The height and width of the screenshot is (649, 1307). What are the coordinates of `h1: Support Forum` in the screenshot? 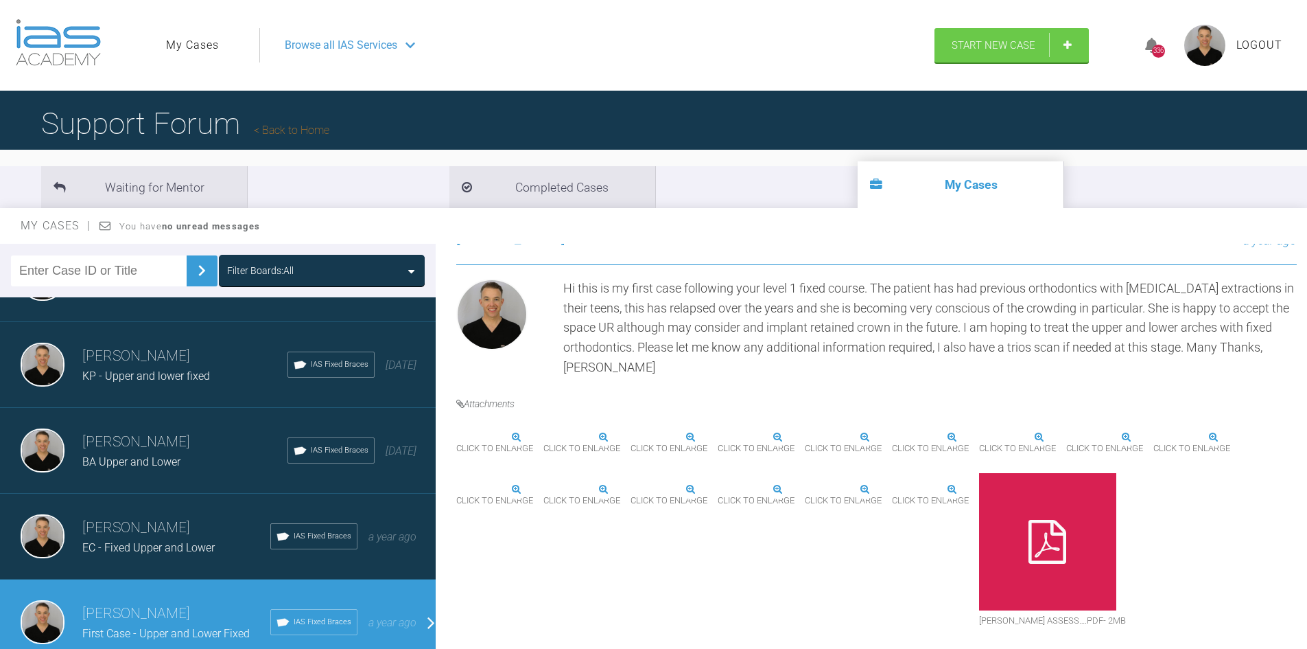 It's located at (185, 124).